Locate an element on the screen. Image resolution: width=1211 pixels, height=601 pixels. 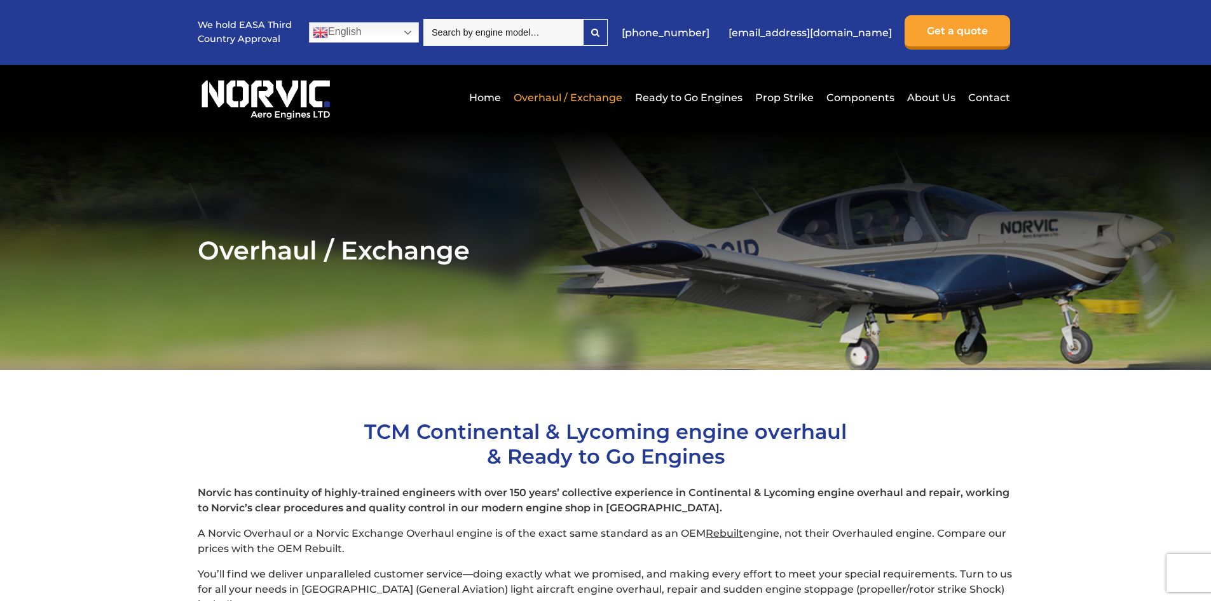
a: Prop Strike is located at coordinates (784, 97).